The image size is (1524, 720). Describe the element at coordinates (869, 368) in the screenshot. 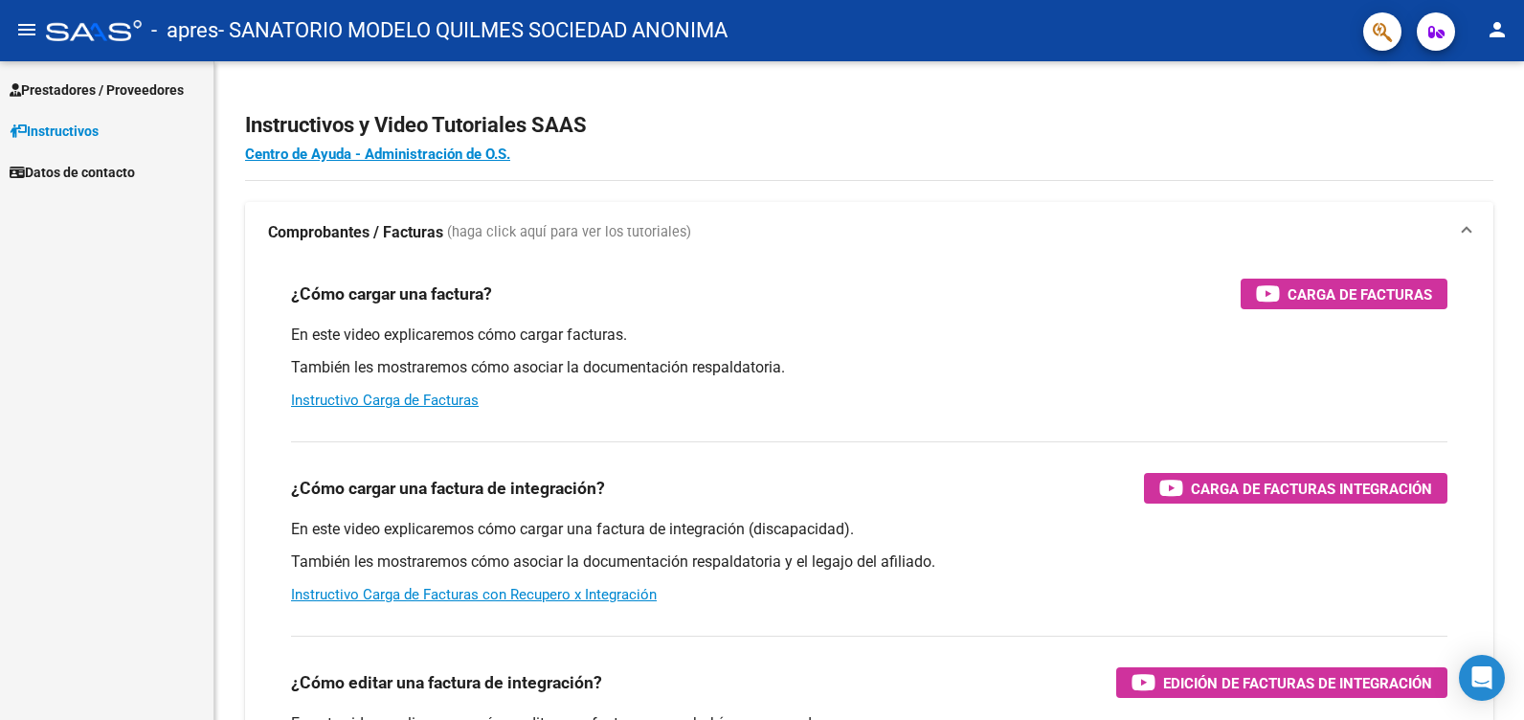

I see `p: También les mostraremos cómo asociar la documentación respaldatoria.` at that location.